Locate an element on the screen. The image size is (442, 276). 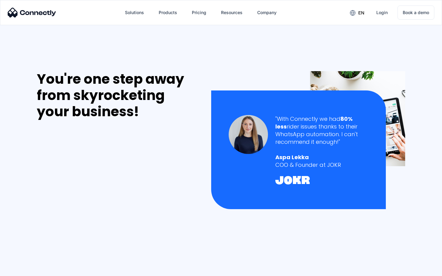
div: Login is located at coordinates (382, 13).